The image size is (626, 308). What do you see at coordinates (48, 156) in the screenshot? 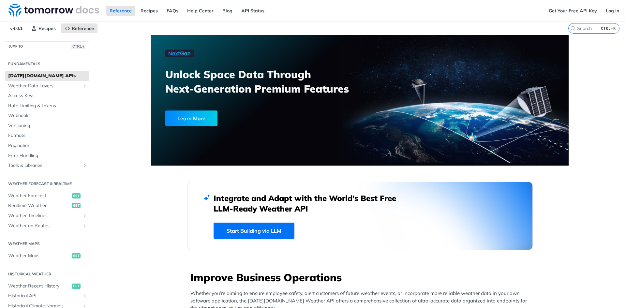
I see `span: Error Handling` at bounding box center [48, 156].